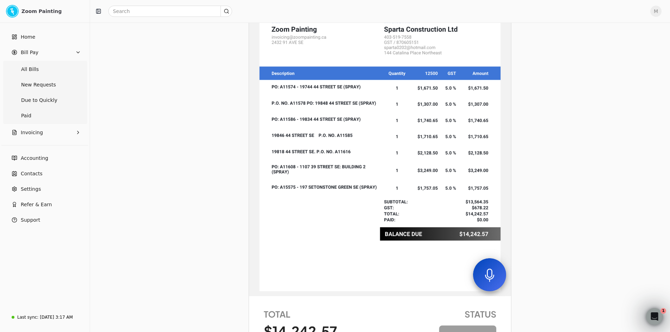 The height and width of the screenshot is (332, 670). I want to click on span: New Requests, so click(38, 85).